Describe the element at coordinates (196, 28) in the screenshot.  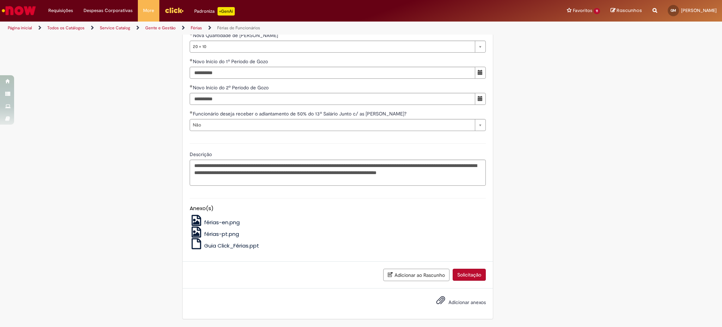
I see `a: Férias` at that location.